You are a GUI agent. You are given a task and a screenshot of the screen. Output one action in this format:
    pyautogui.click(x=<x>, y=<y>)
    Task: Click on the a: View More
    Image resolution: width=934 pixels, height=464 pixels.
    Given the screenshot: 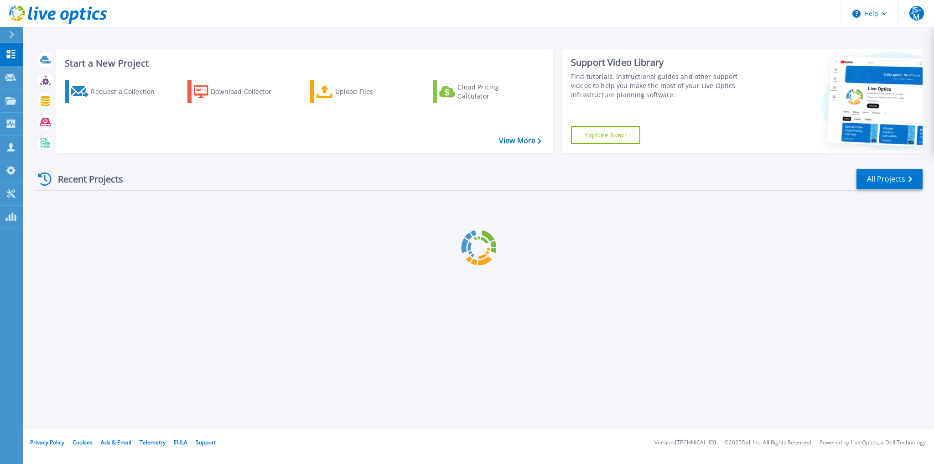 What is the action you would take?
    pyautogui.click(x=520, y=141)
    